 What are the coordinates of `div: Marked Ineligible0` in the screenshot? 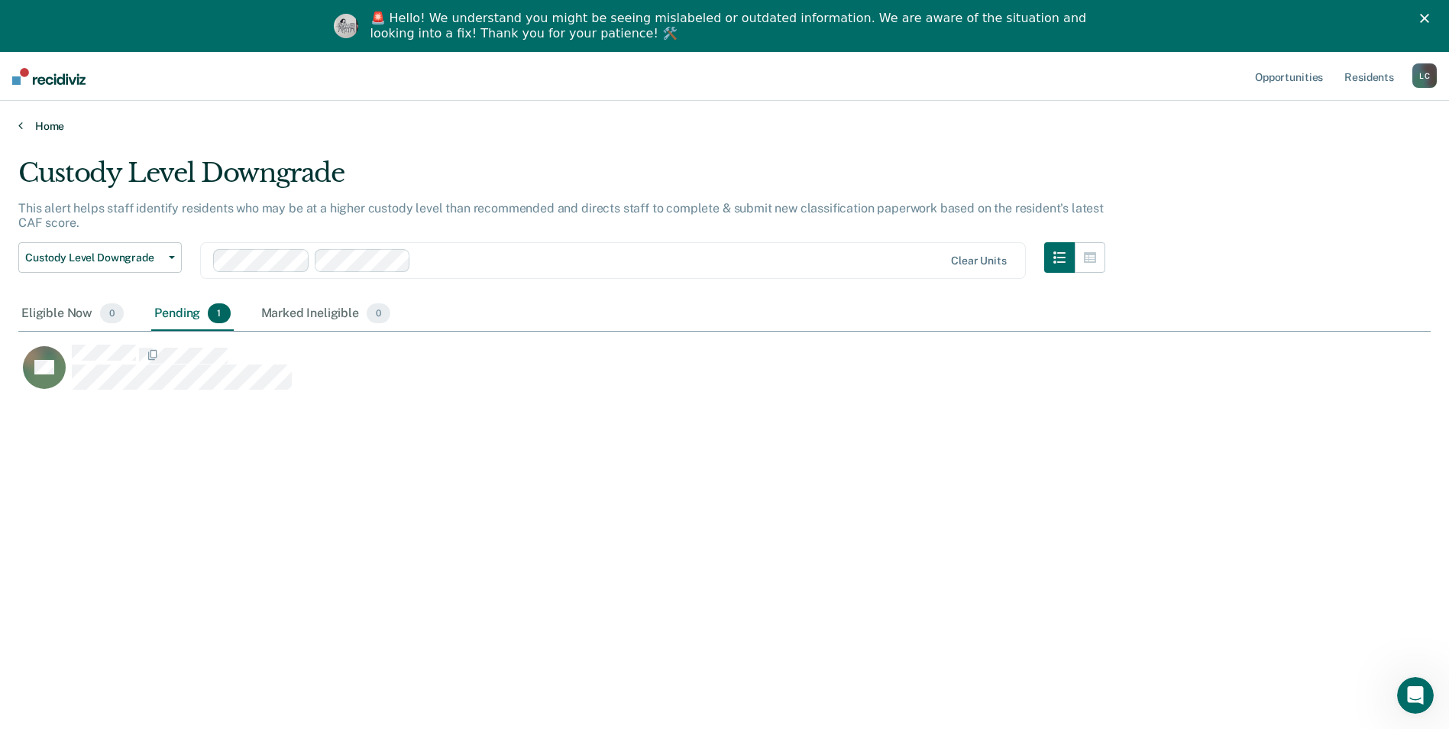 It's located at (326, 314).